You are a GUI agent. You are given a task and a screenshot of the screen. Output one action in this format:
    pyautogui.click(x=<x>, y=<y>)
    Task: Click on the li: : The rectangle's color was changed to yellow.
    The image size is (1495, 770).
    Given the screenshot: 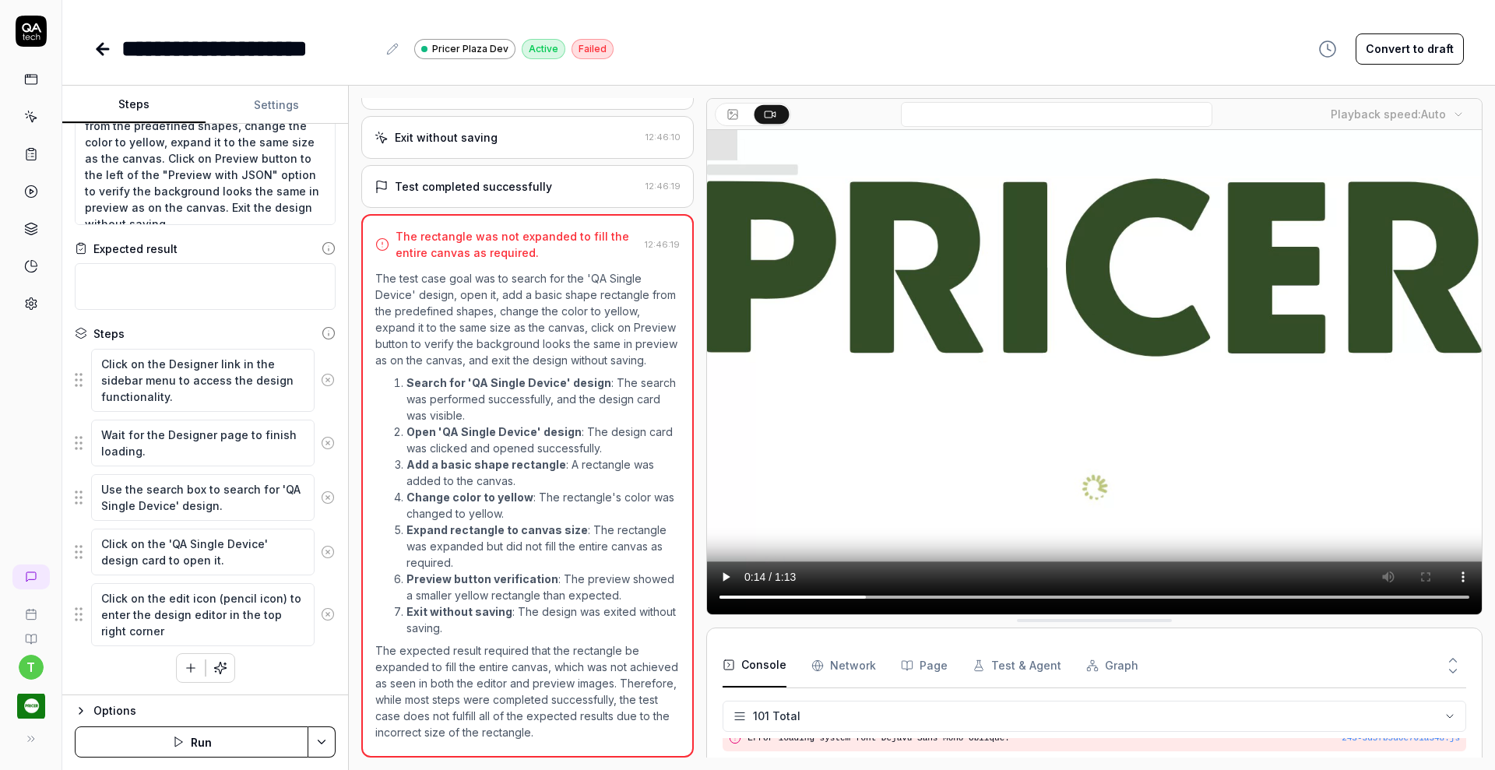 What is the action you would take?
    pyautogui.click(x=543, y=505)
    